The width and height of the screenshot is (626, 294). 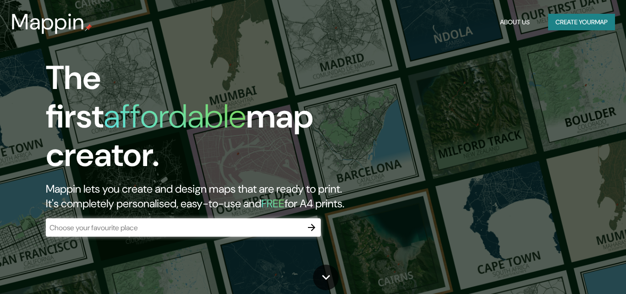 I want to click on h3: Mappin, so click(x=48, y=22).